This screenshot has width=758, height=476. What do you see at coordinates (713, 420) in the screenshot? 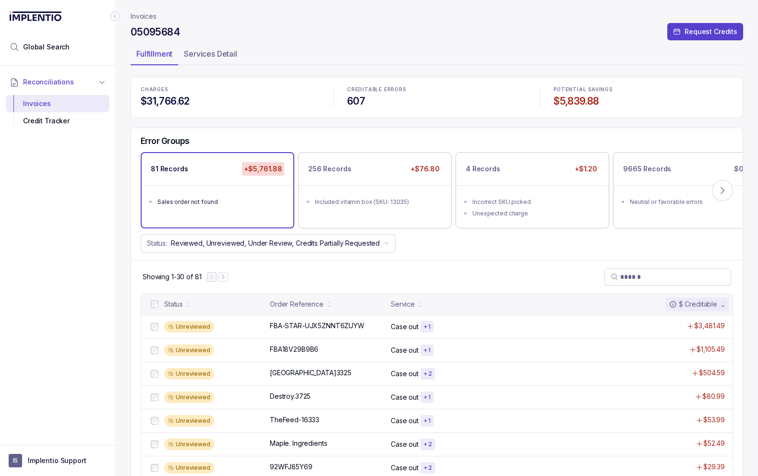
I see `p: $53.99` at bounding box center [713, 420].